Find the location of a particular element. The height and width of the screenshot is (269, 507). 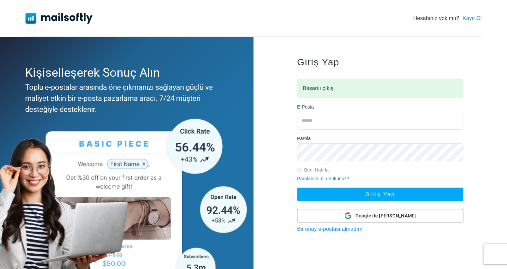

div: Başarılı çıkış. is located at coordinates (381, 89).